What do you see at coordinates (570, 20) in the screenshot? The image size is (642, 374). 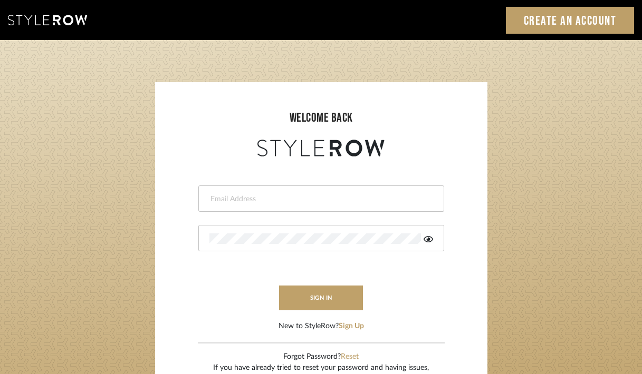 I see `a: Create an Account` at bounding box center [570, 20].